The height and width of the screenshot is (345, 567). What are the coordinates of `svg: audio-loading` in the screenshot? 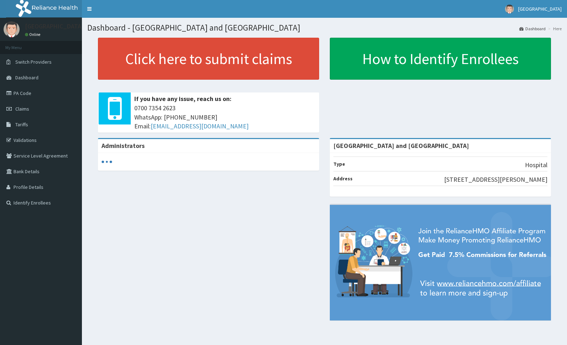 It's located at (107, 162).